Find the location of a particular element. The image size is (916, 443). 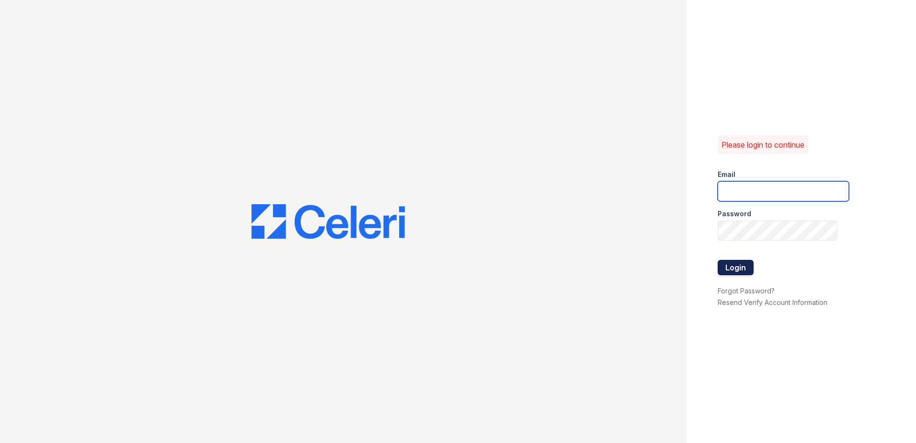

p: Please login to continue is located at coordinates (763, 145).